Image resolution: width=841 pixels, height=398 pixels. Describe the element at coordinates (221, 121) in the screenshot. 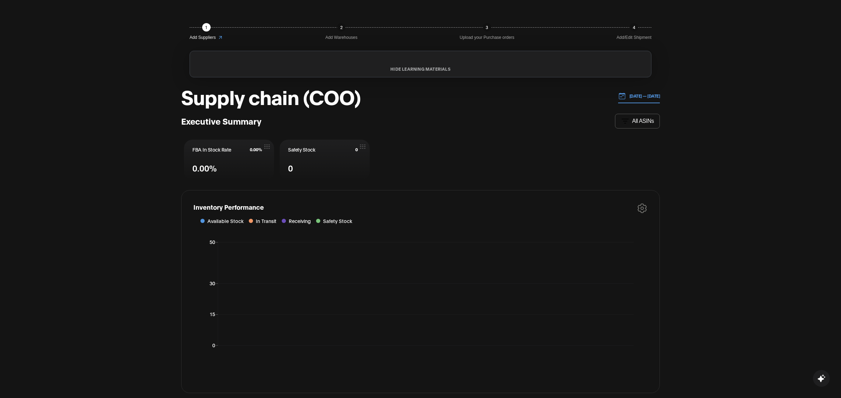

I see `h3: Executive Summary` at that location.